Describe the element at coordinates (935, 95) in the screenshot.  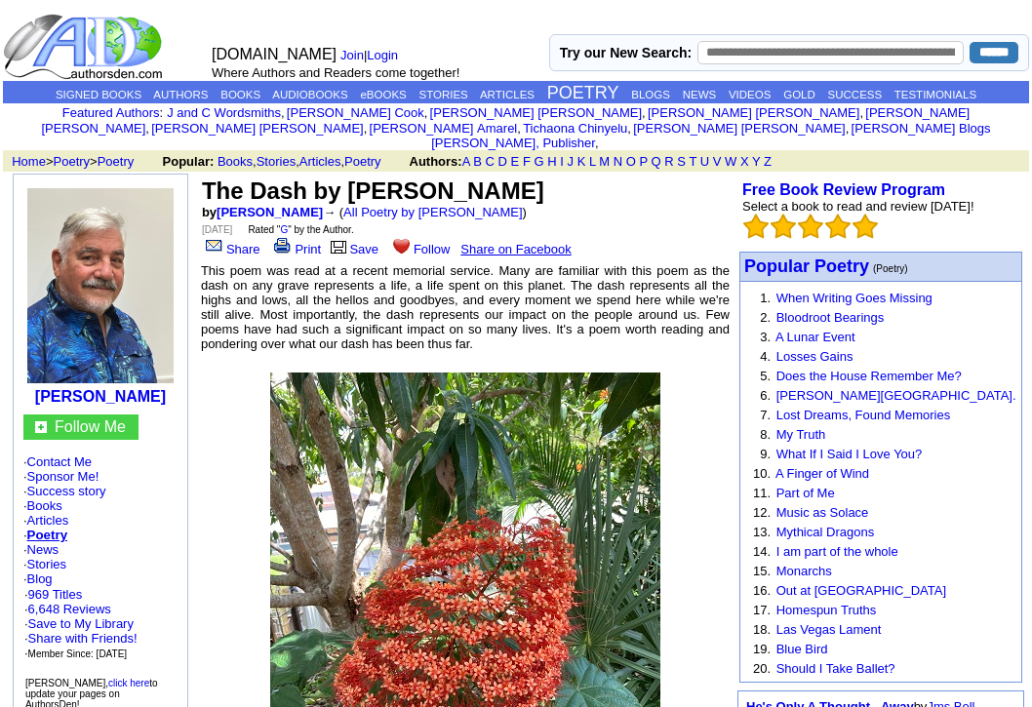
I see `a: TESTIMONIALS` at that location.